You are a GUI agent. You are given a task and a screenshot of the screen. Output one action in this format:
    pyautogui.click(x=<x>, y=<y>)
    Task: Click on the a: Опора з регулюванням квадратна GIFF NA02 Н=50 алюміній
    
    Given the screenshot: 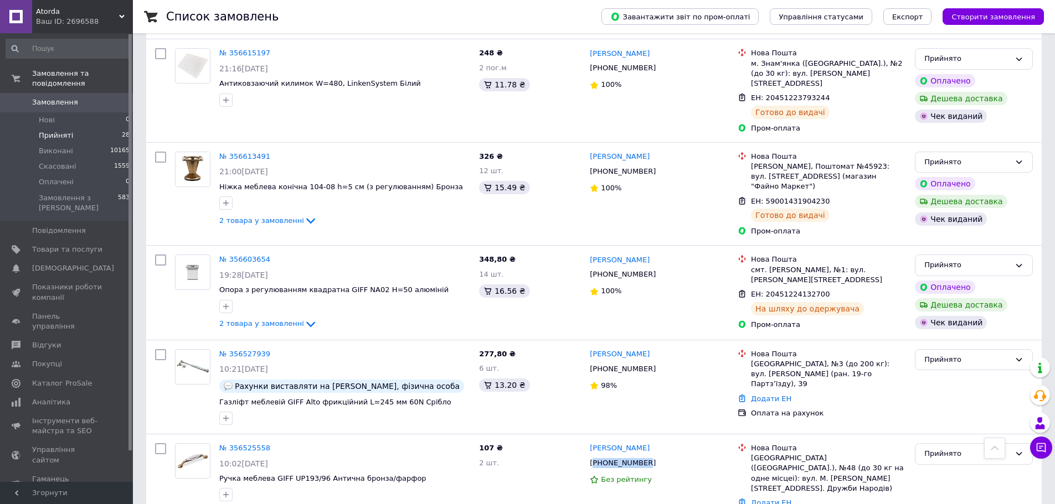 What is the action you would take?
    pyautogui.click(x=334, y=290)
    